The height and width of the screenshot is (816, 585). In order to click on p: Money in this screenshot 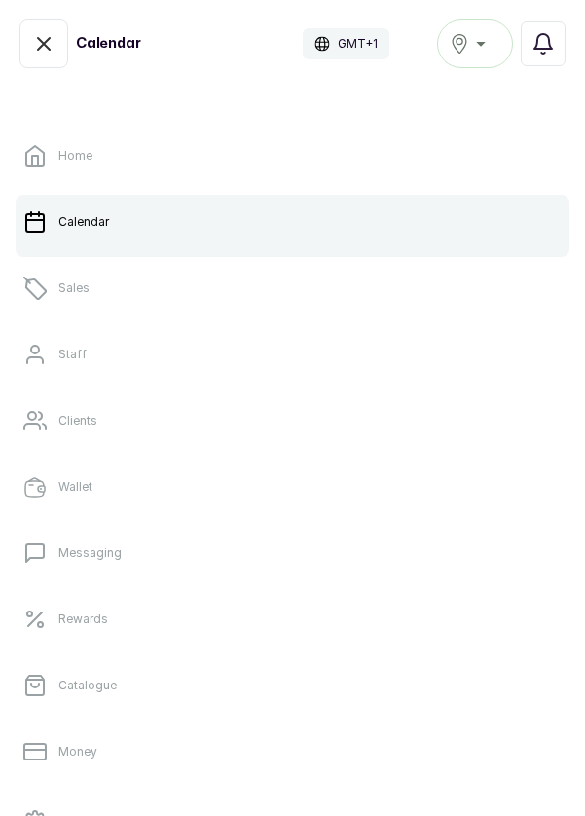, I will do `click(78, 752)`.